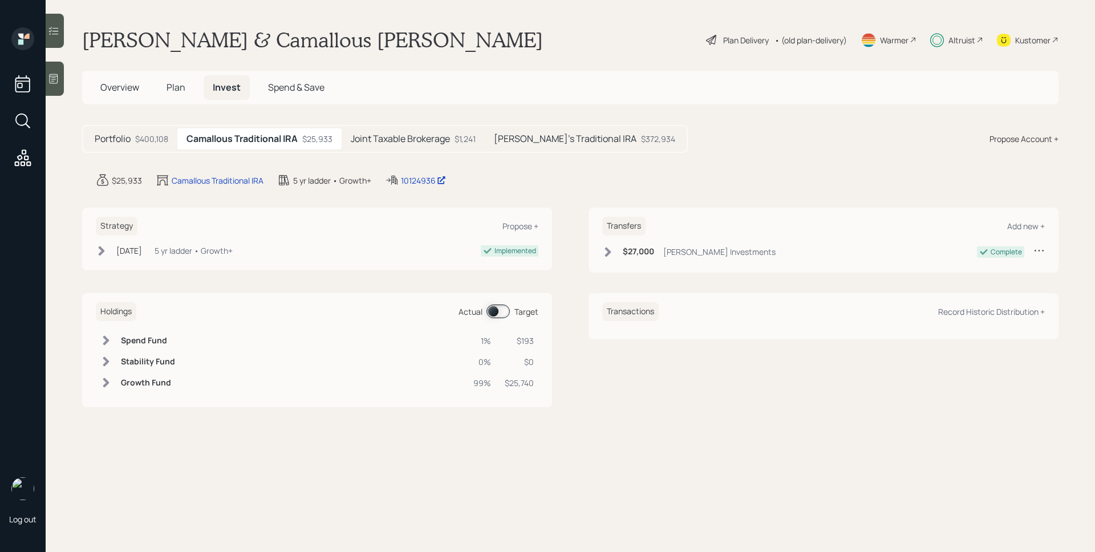 The height and width of the screenshot is (552, 1095). I want to click on div: Add new +, so click(1026, 226).